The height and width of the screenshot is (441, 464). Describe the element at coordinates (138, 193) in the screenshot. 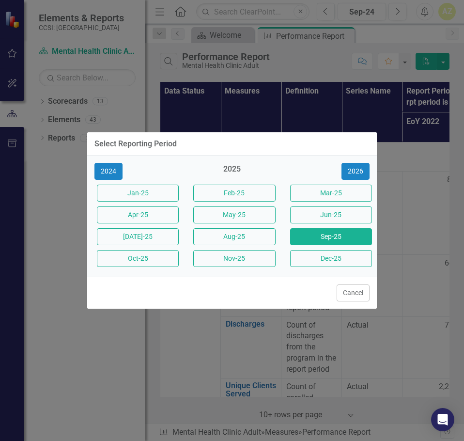

I see `button: Jan-25` at that location.